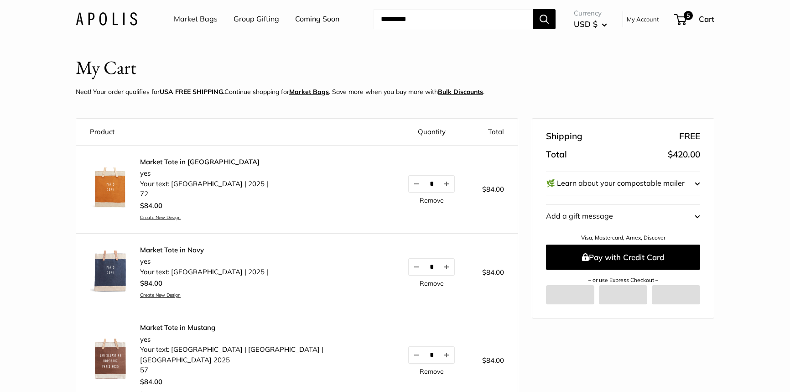 Image resolution: width=790 pixels, height=392 pixels. What do you see at coordinates (623, 183) in the screenshot?
I see `button: 🌿 Learn about your compostable mailer` at bounding box center [623, 183].